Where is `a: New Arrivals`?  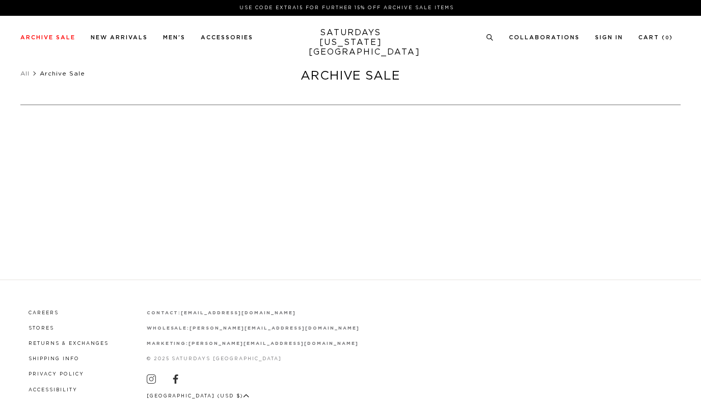
a: New Arrivals is located at coordinates (119, 37).